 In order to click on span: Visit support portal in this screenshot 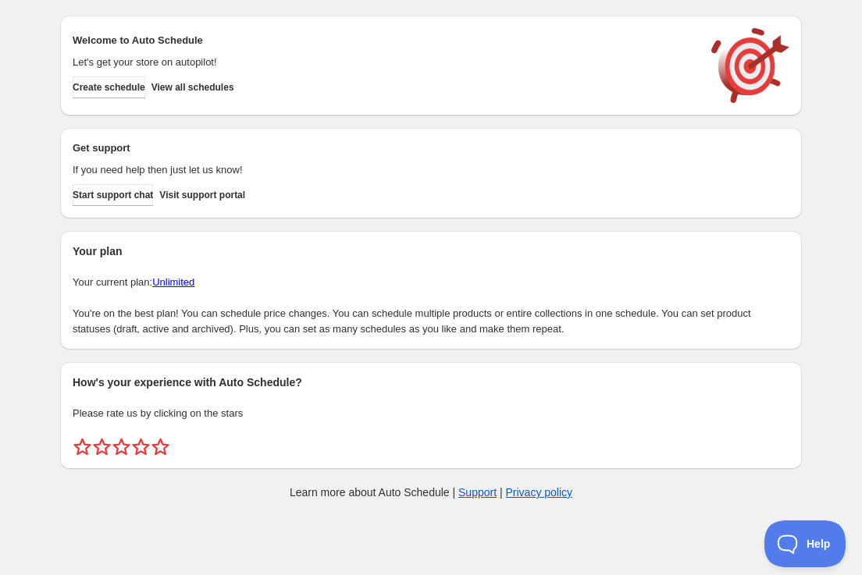, I will do `click(202, 195)`.